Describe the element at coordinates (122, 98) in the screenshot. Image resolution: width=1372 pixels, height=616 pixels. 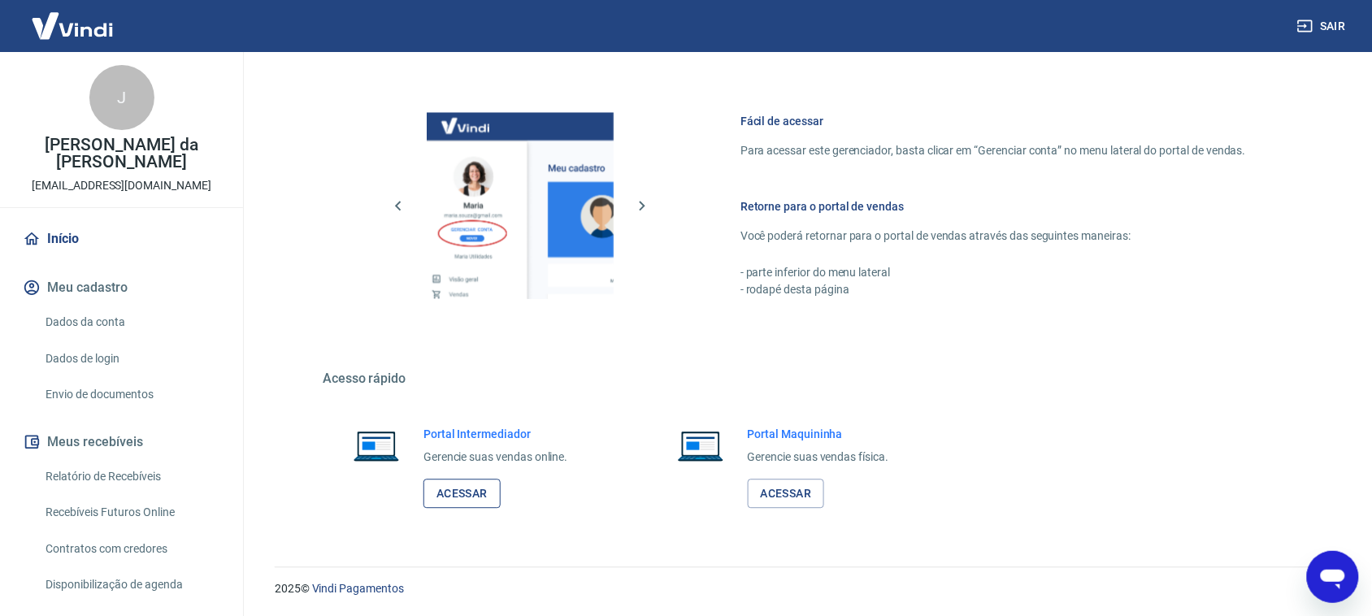
I see `div: J` at that location.